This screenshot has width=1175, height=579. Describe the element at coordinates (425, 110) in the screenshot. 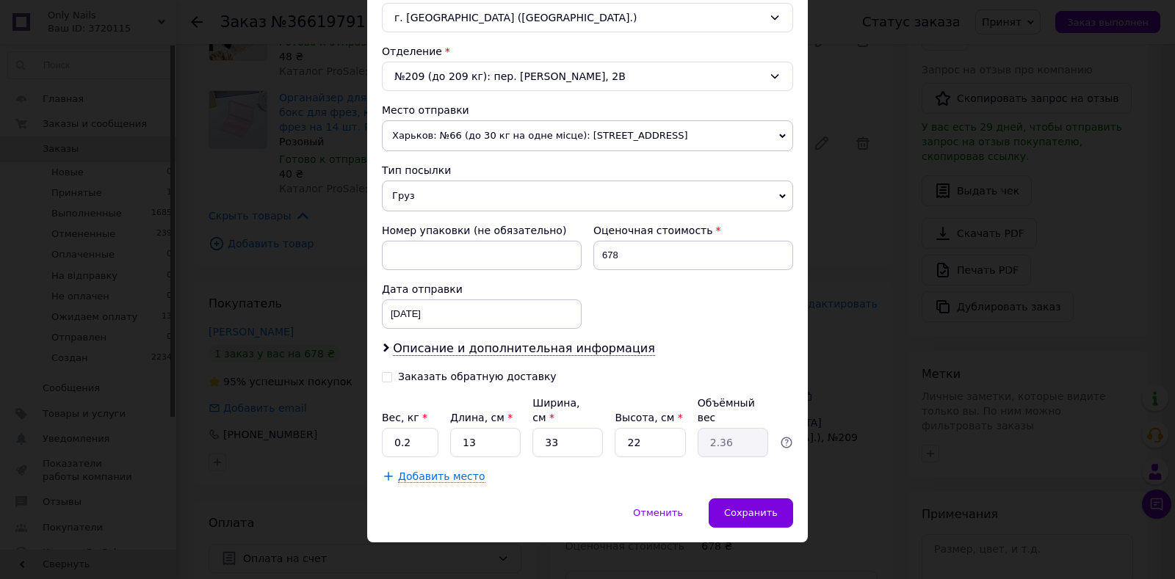

I see `span: Место отправки` at that location.